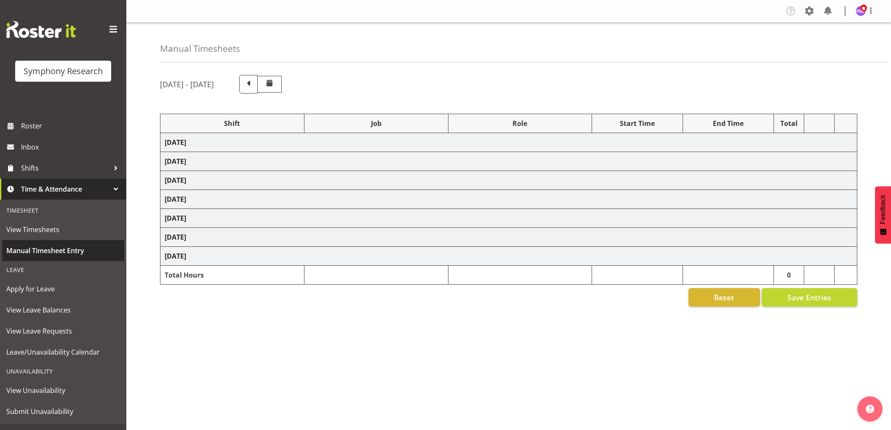  Describe the element at coordinates (63, 390) in the screenshot. I see `a: View Unavailability` at that location.